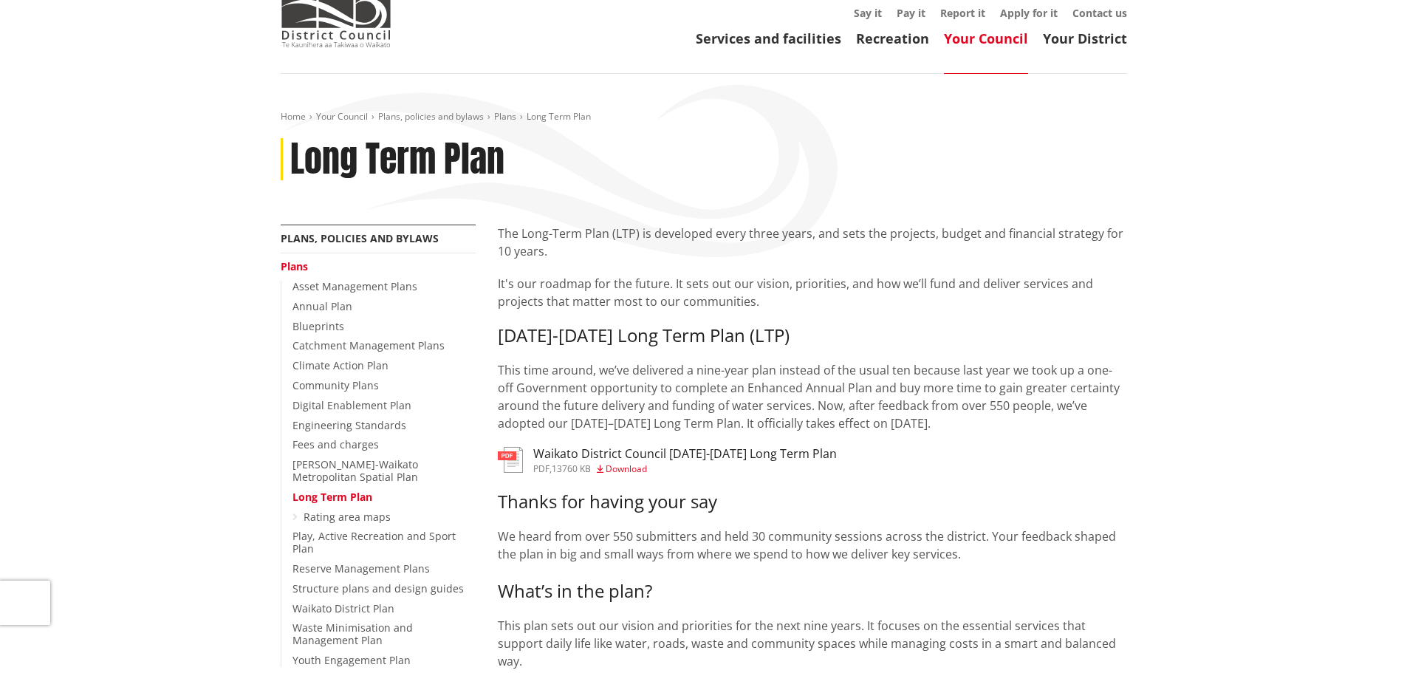 The image size is (1407, 673). I want to click on h3: Thanks for having your say, so click(813, 502).